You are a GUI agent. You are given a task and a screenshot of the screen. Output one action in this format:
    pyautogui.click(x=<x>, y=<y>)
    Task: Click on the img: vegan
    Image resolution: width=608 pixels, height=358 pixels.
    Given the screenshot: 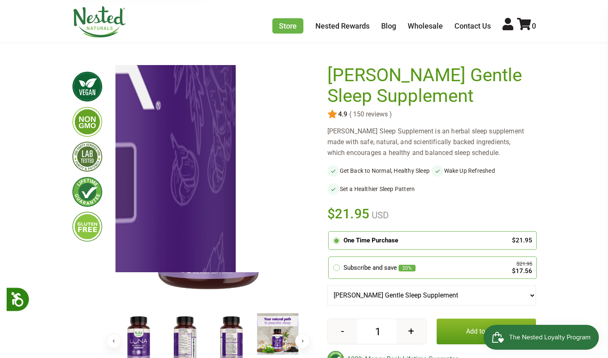 What is the action you would take?
    pyautogui.click(x=87, y=86)
    